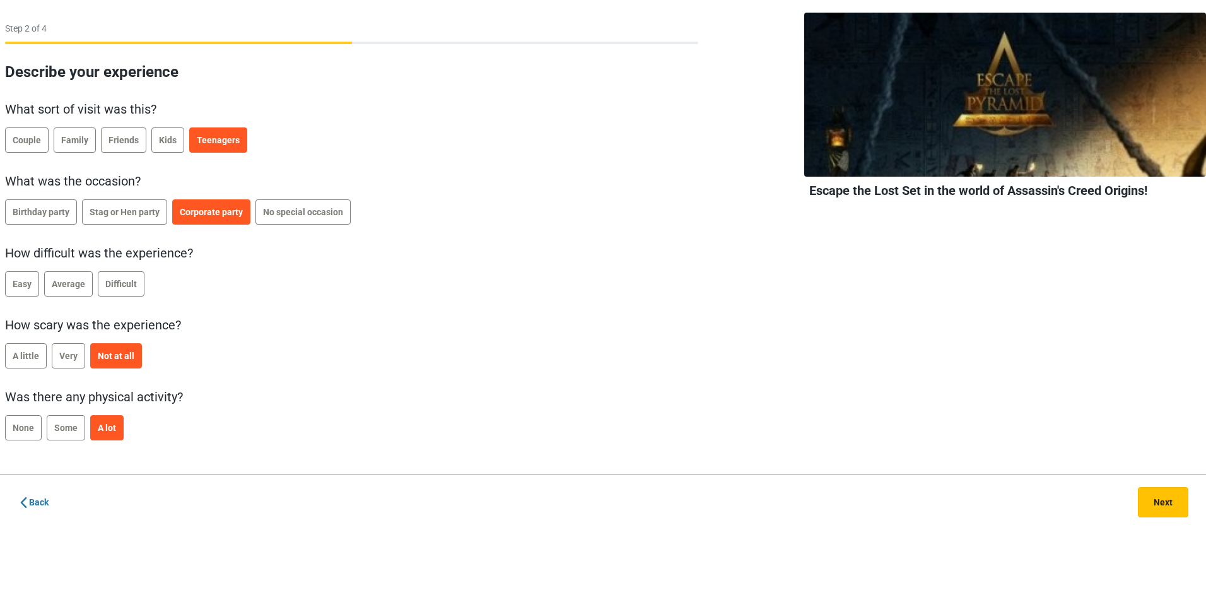 This screenshot has width=1206, height=607. I want to click on span: Birthday party, so click(41, 212).